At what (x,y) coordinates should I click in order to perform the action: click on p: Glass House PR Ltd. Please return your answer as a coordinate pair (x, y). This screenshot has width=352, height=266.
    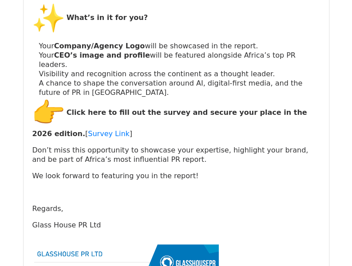
    Looking at the image, I should click on (176, 225).